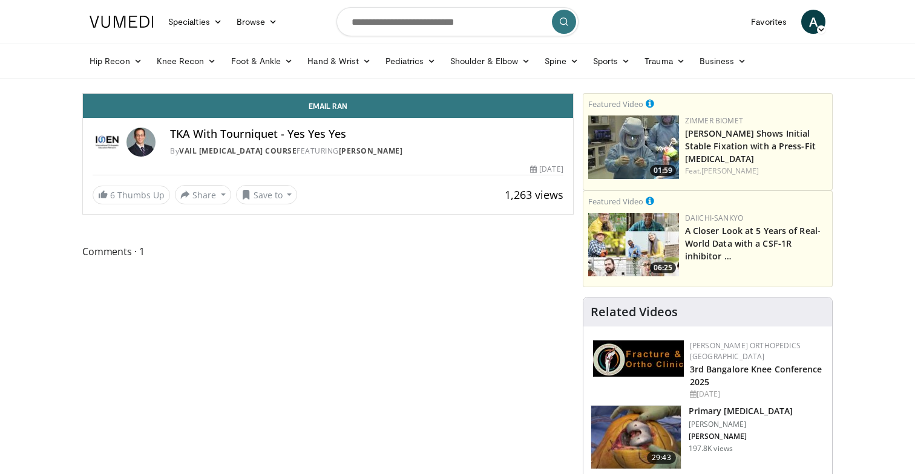 Image resolution: width=915 pixels, height=474 pixels. I want to click on span: A, so click(813, 22).